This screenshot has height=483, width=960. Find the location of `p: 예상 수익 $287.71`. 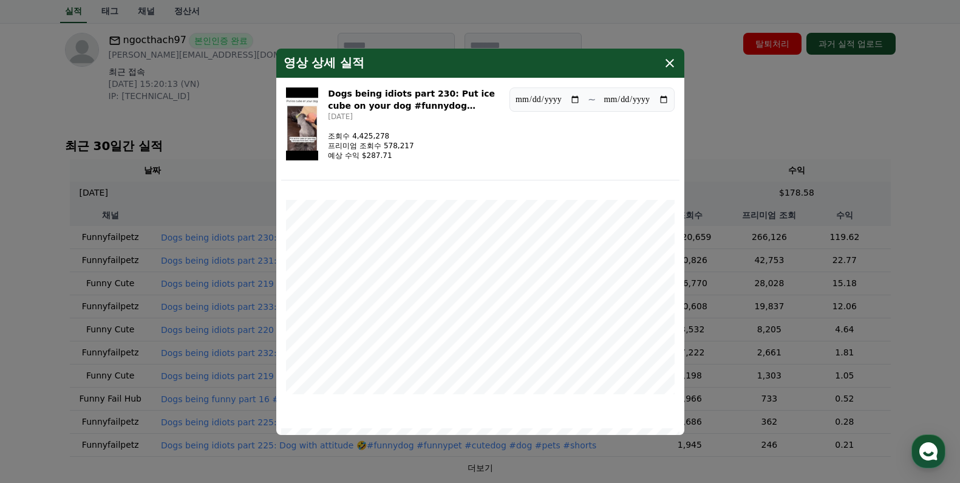

p: 예상 수익 $287.71 is located at coordinates (370, 155).